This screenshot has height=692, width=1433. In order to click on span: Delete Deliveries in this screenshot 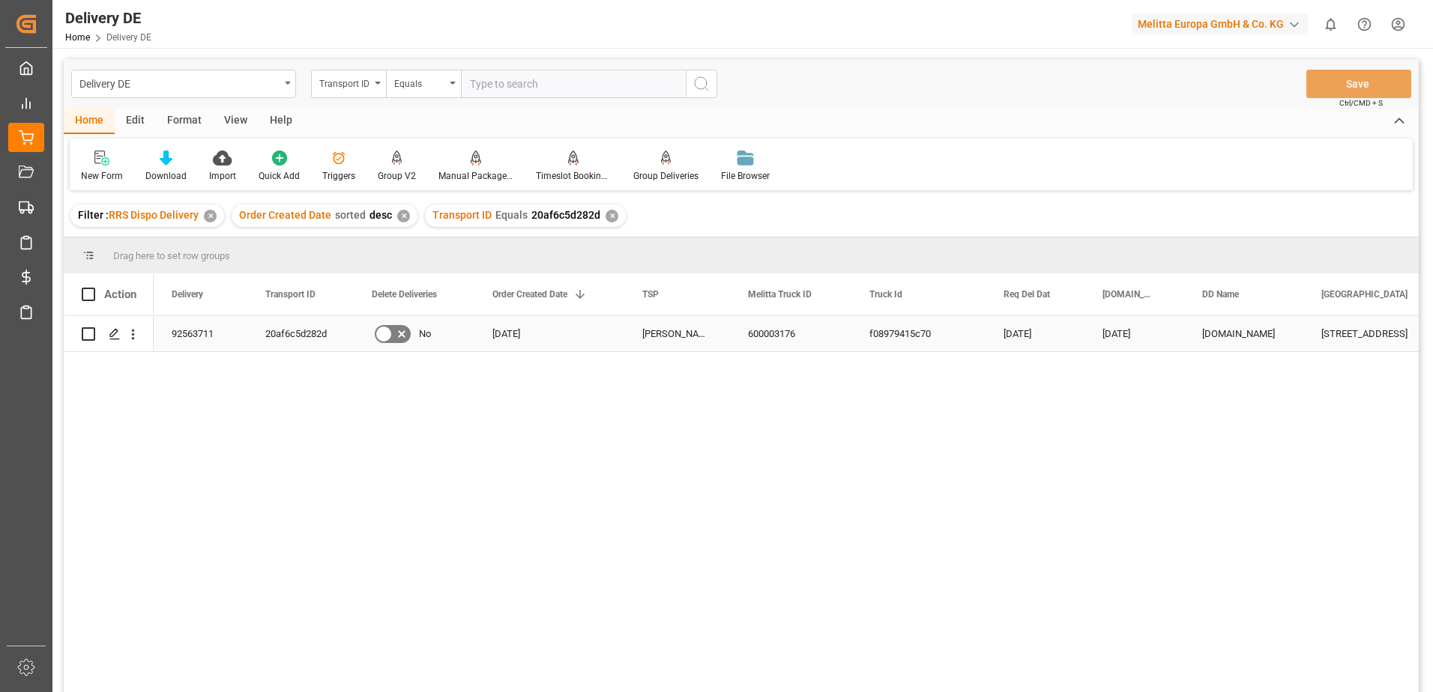, I will do `click(404, 294)`.